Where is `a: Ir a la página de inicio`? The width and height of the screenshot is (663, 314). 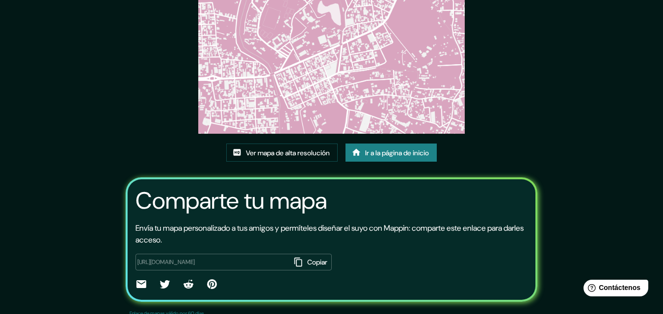
a: Ir a la página de inicio is located at coordinates (391, 153).